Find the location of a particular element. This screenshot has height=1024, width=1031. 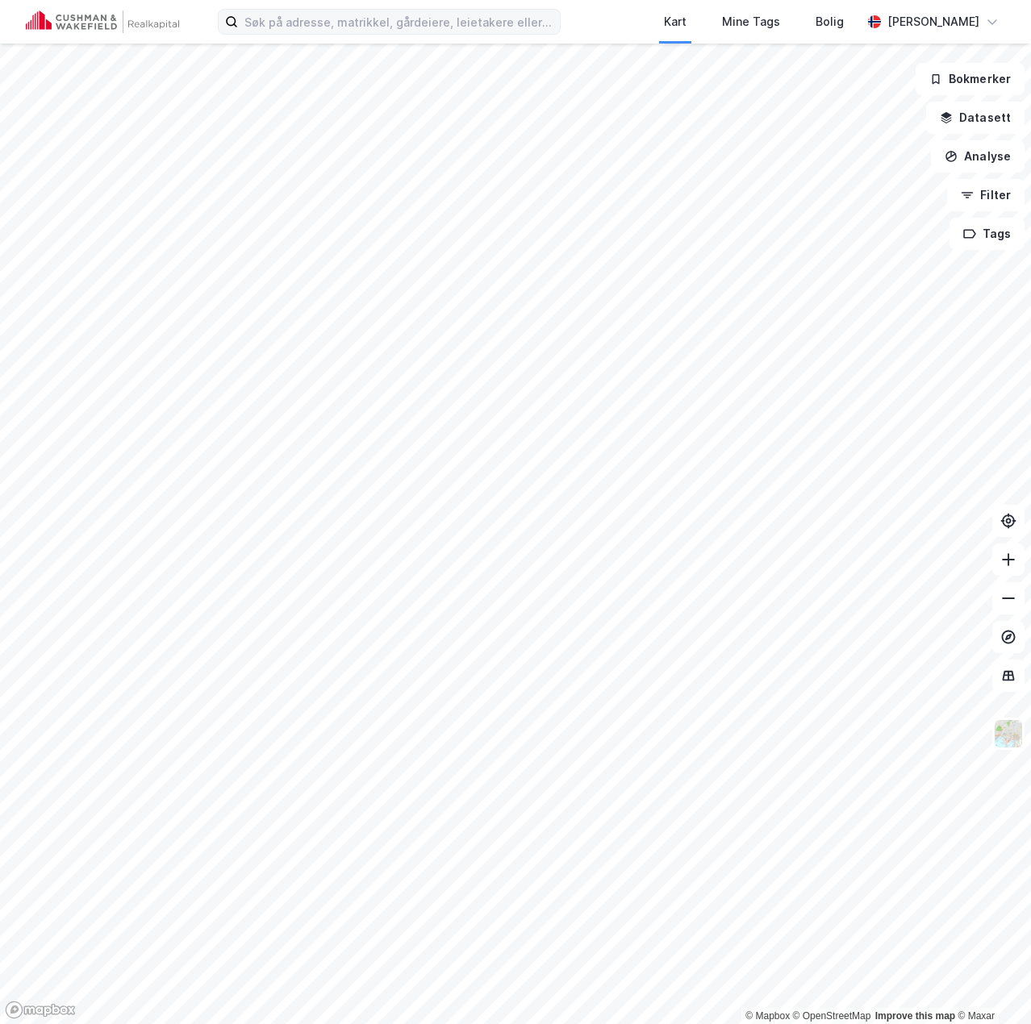

div: Mine Tags is located at coordinates (751, 22).